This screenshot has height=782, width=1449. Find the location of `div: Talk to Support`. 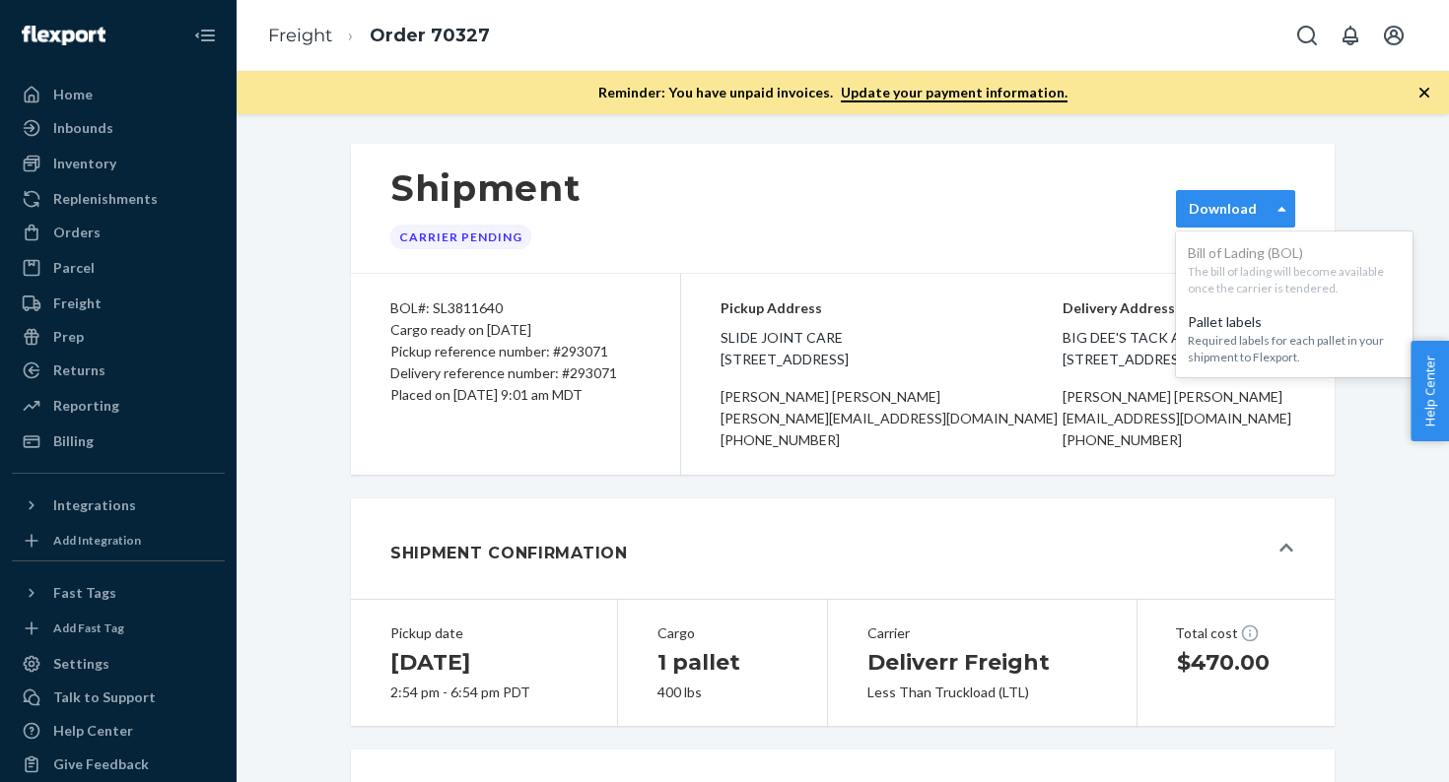

div: Talk to Support is located at coordinates (104, 698).